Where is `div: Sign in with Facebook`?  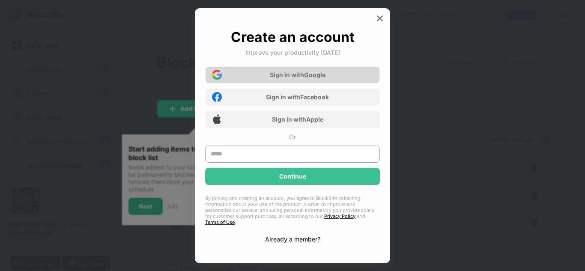
div: Sign in with Facebook is located at coordinates (297, 97).